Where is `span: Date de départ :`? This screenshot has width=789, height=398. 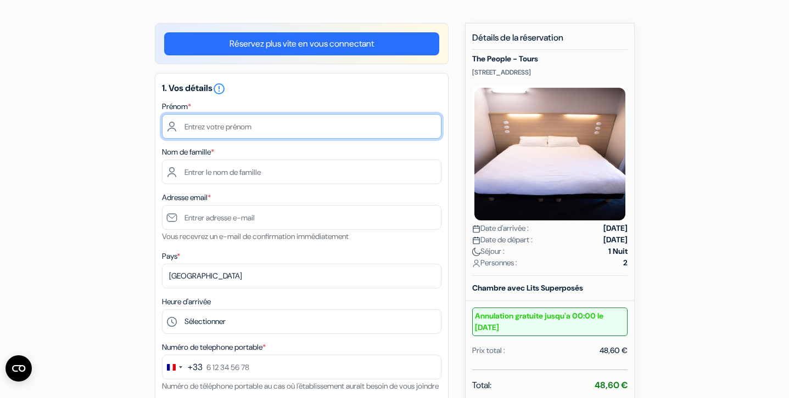
span: Date de départ : is located at coordinates (502, 240).